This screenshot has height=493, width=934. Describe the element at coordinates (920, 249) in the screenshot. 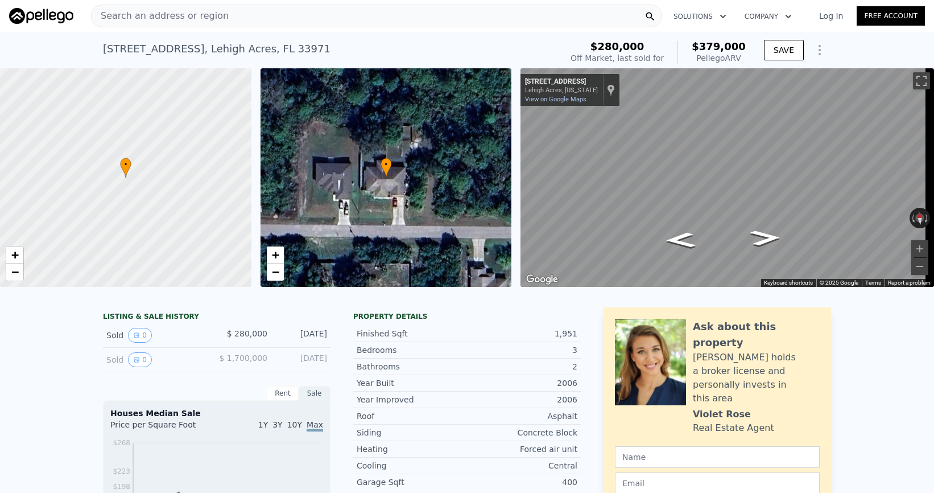

I see `button: Zoom in` at that location.